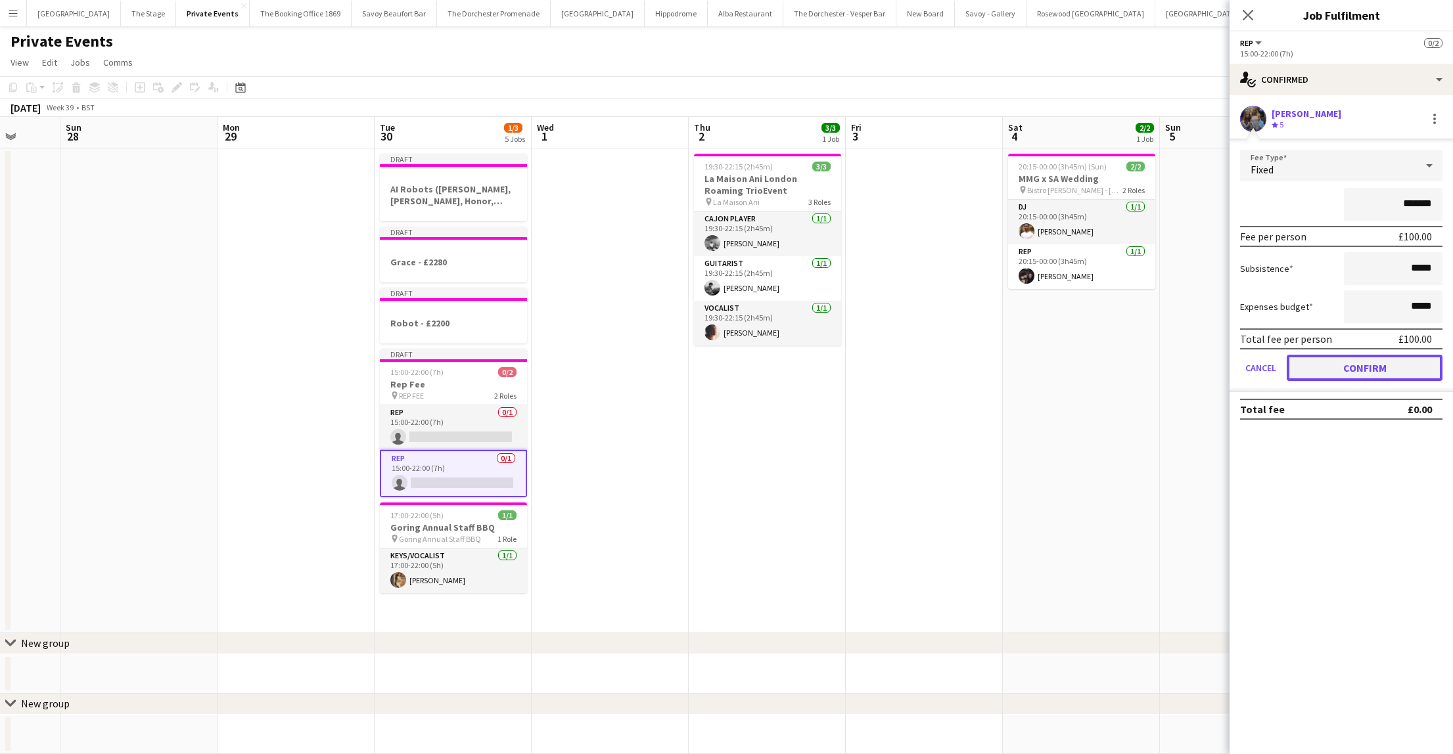 This screenshot has height=754, width=1453. What do you see at coordinates (453, 262) in the screenshot?
I see `h3: Grace - £2280` at bounding box center [453, 262].